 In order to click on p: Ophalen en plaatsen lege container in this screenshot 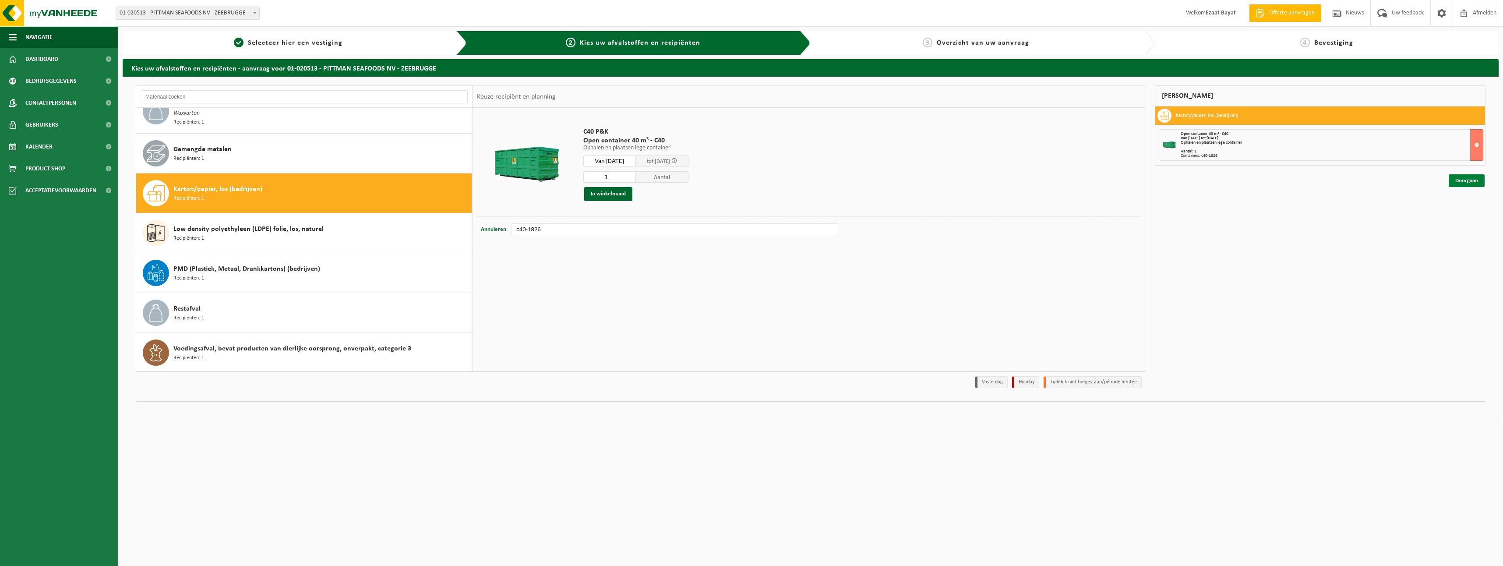, I will do `click(636, 148)`.